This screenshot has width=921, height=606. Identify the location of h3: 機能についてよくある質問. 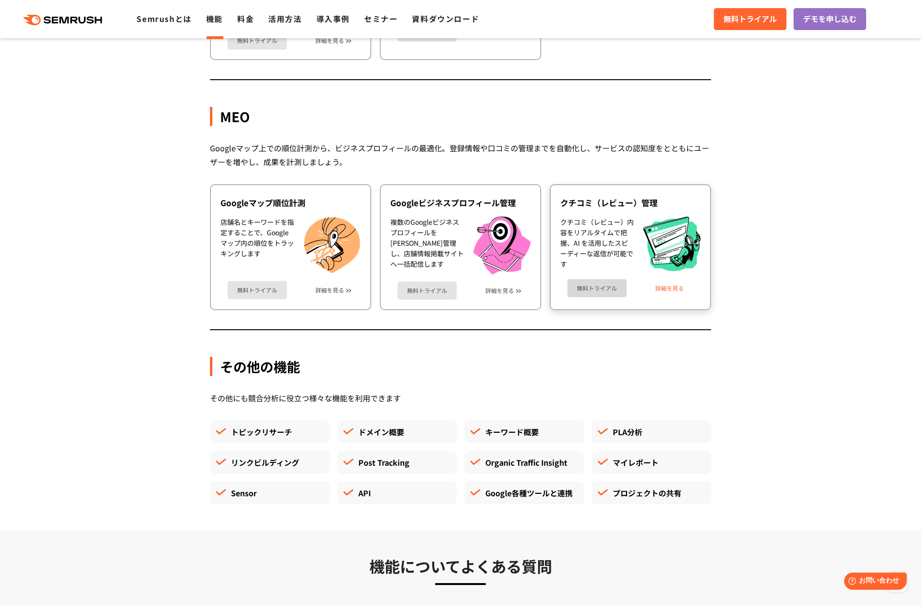
(461, 566).